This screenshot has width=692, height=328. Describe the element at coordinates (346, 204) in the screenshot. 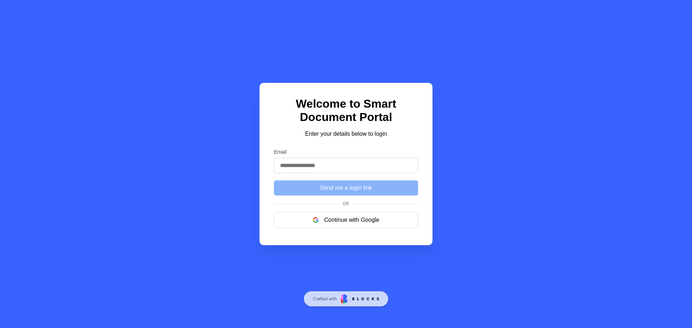

I see `span: Or` at that location.